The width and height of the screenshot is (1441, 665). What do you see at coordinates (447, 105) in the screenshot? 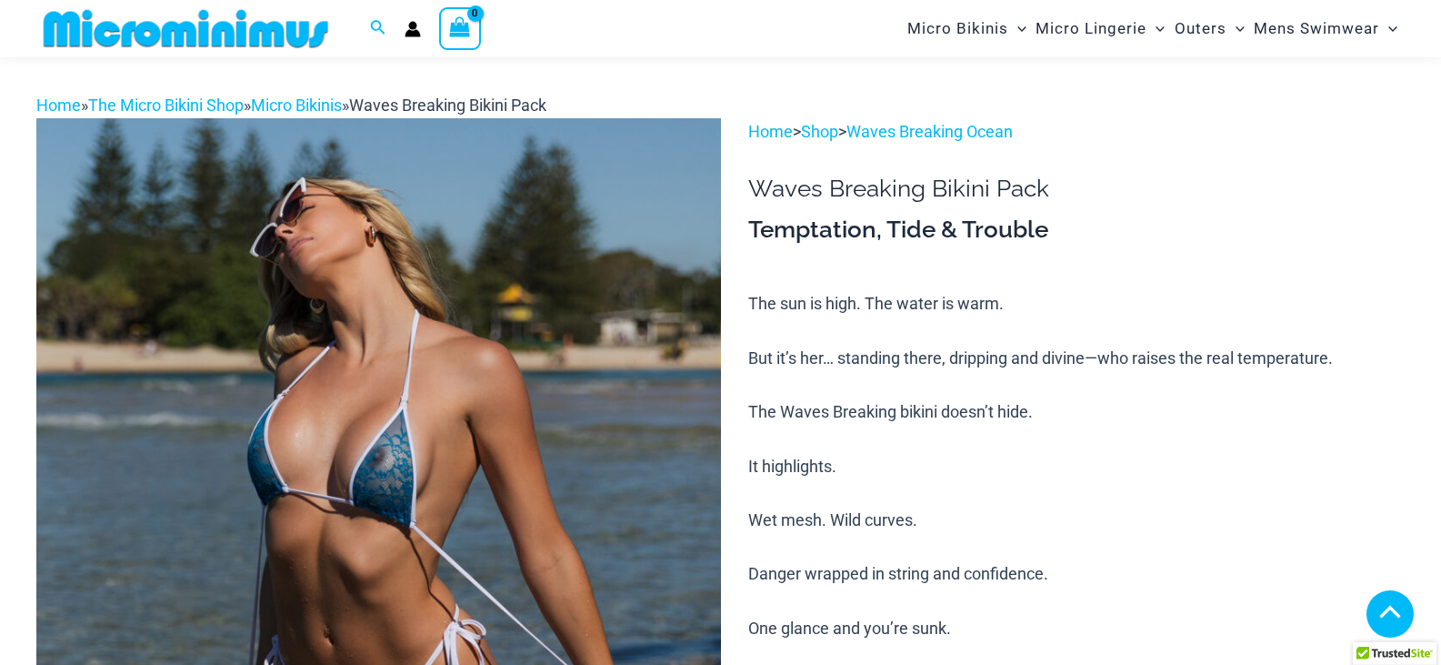
I see `span: Waves Breaking Bikini Pack` at bounding box center [447, 105].